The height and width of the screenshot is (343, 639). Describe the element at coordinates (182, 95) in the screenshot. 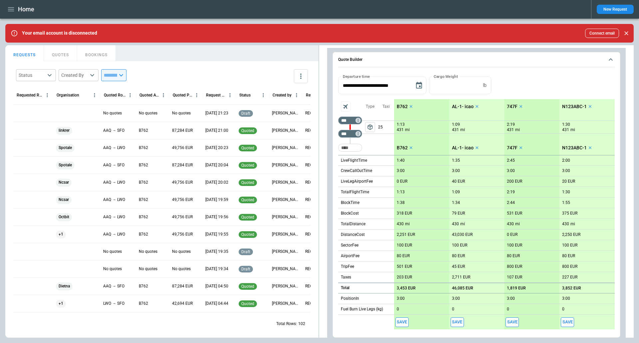

I see `div: Quoted Price` at that location.